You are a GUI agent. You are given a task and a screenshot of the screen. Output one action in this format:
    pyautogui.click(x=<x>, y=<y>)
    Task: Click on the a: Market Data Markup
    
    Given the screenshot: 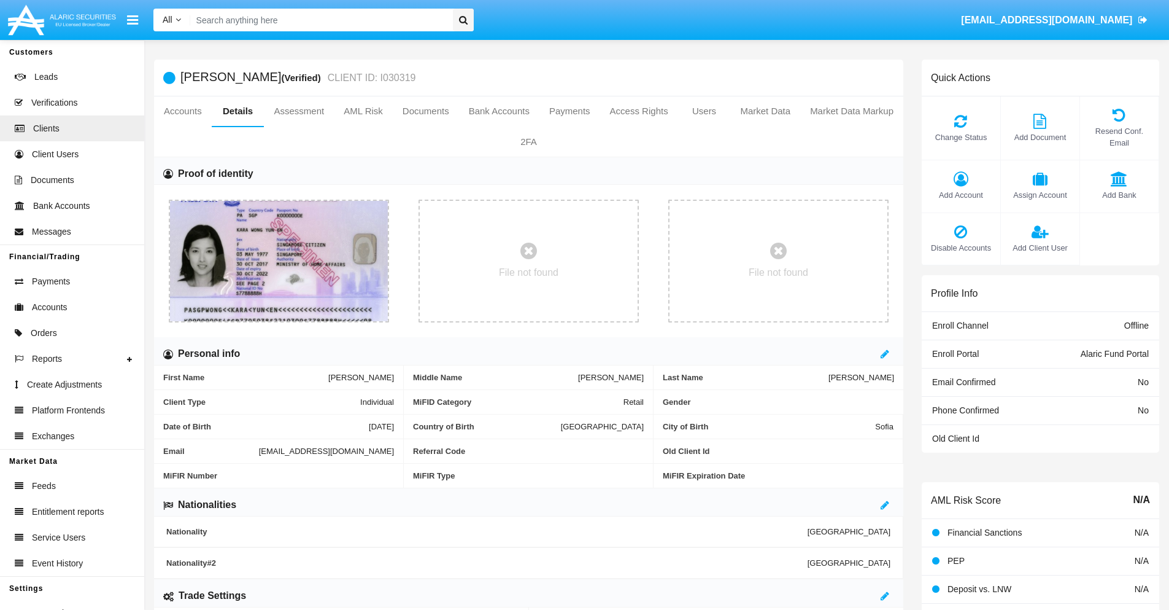 What is the action you would take?
    pyautogui.click(x=852, y=111)
    